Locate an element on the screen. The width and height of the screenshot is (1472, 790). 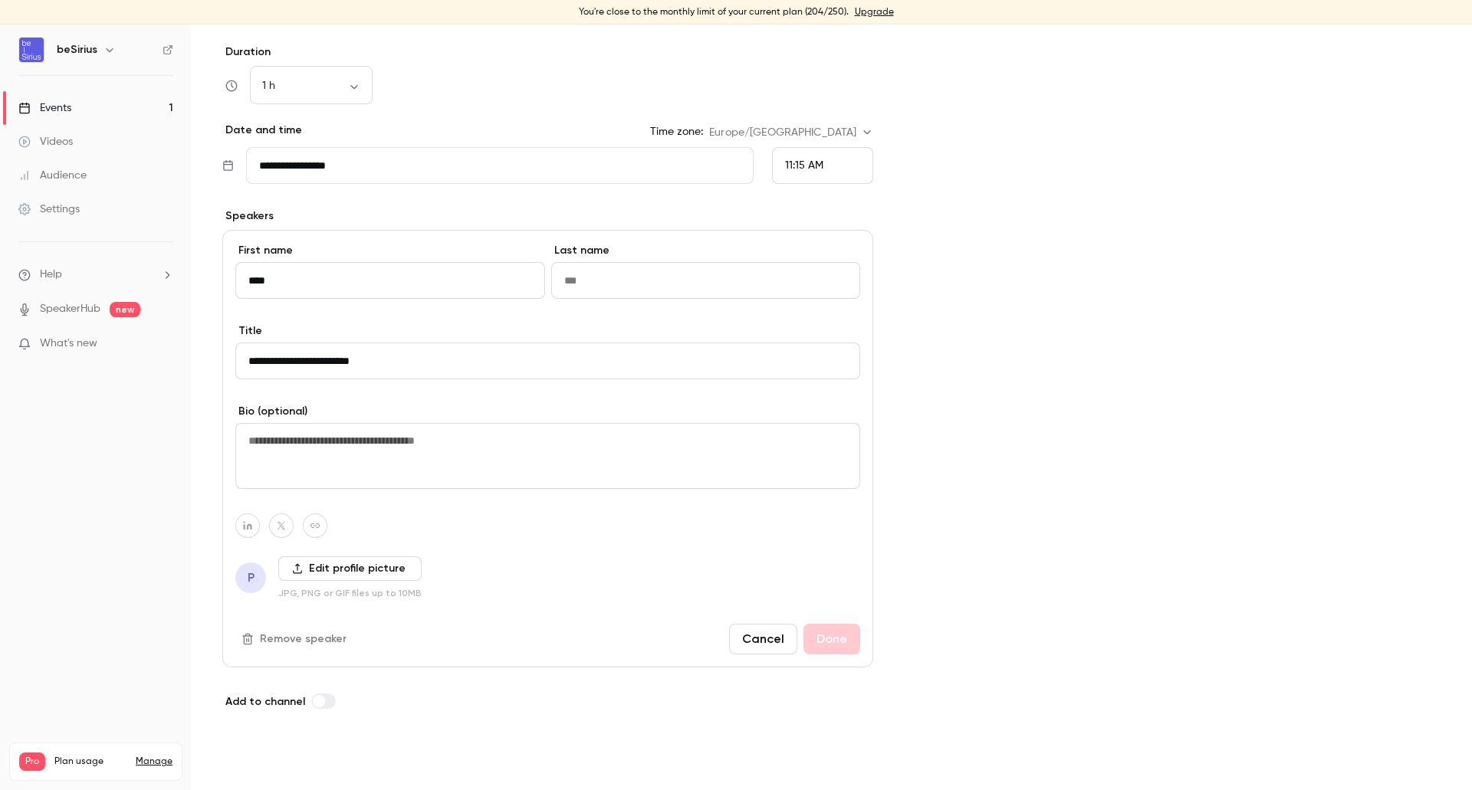
p: Date and time is located at coordinates (262, 130).